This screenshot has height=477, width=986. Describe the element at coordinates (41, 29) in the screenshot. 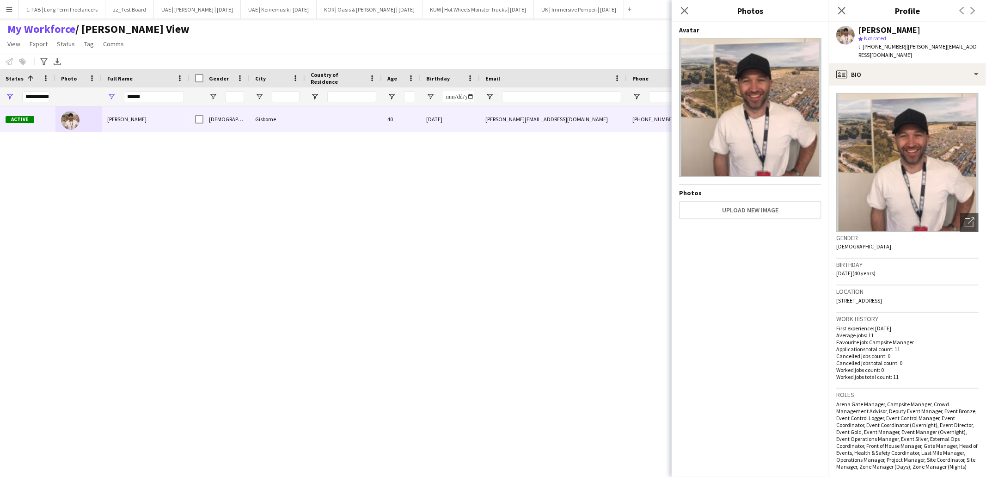

I see `a: My Workforce` at that location.